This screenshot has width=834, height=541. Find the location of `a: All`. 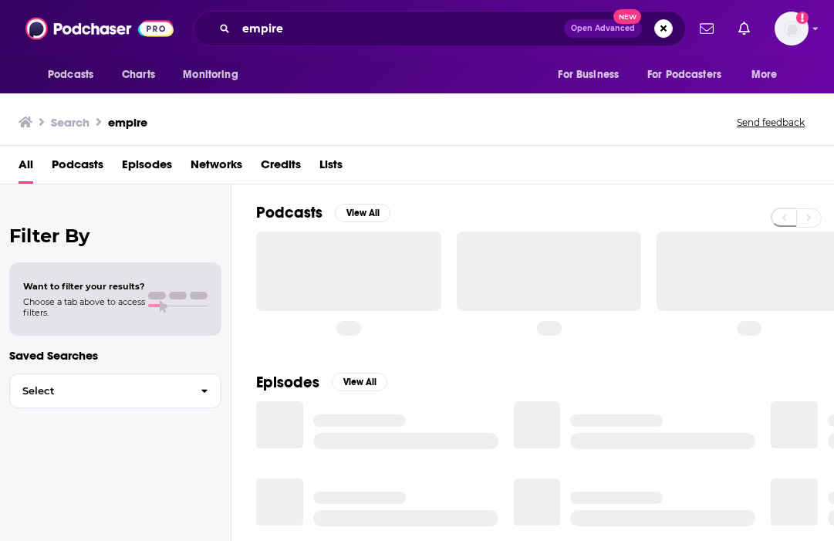

a: All is located at coordinates (25, 167).